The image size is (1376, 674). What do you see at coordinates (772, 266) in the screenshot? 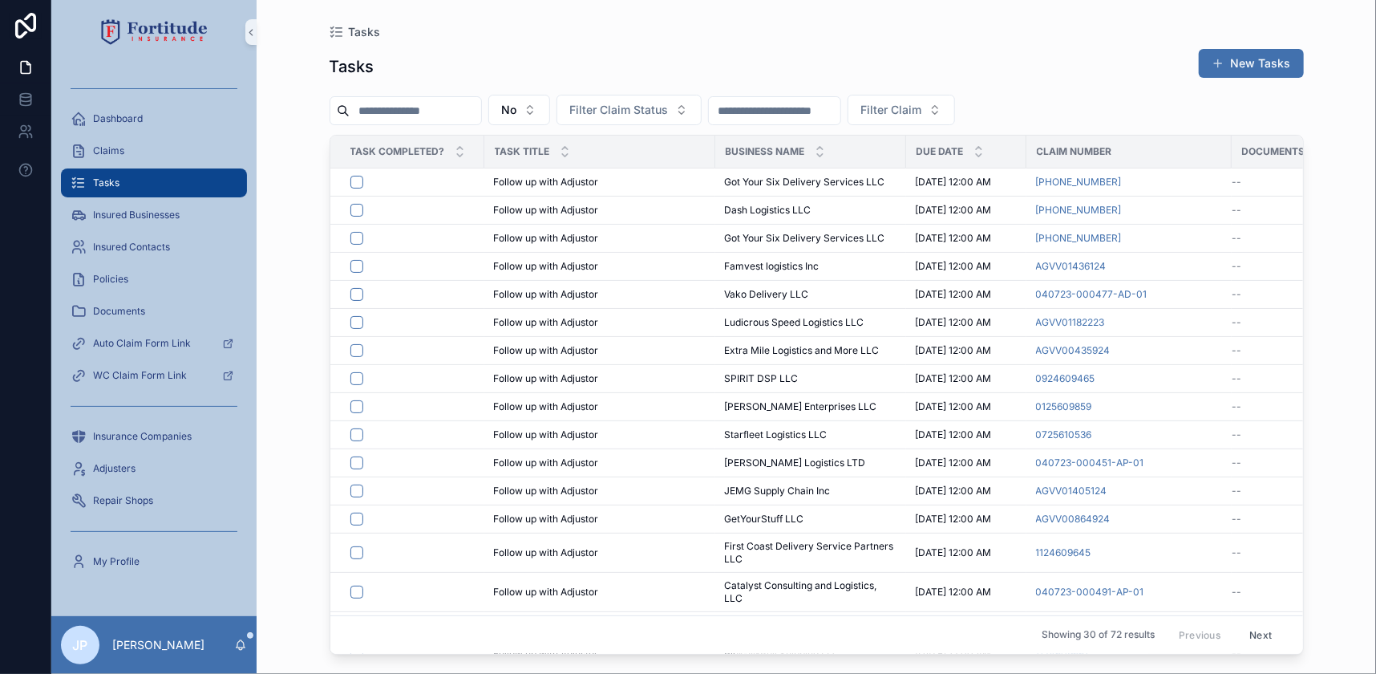
I see `span: Famvest logistics Inc` at bounding box center [772, 266].